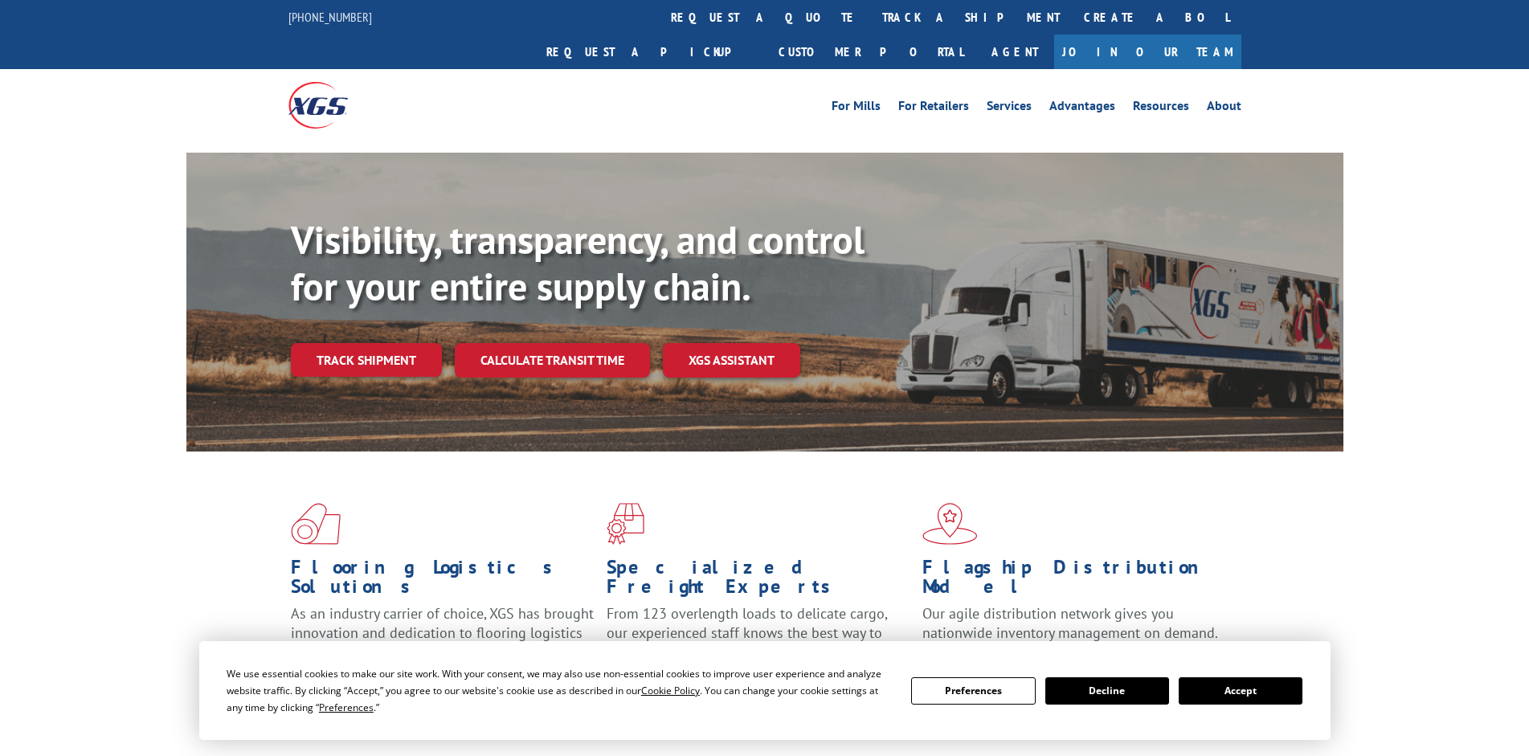 This screenshot has height=756, width=1529. I want to click on a: Advantages, so click(1082, 108).